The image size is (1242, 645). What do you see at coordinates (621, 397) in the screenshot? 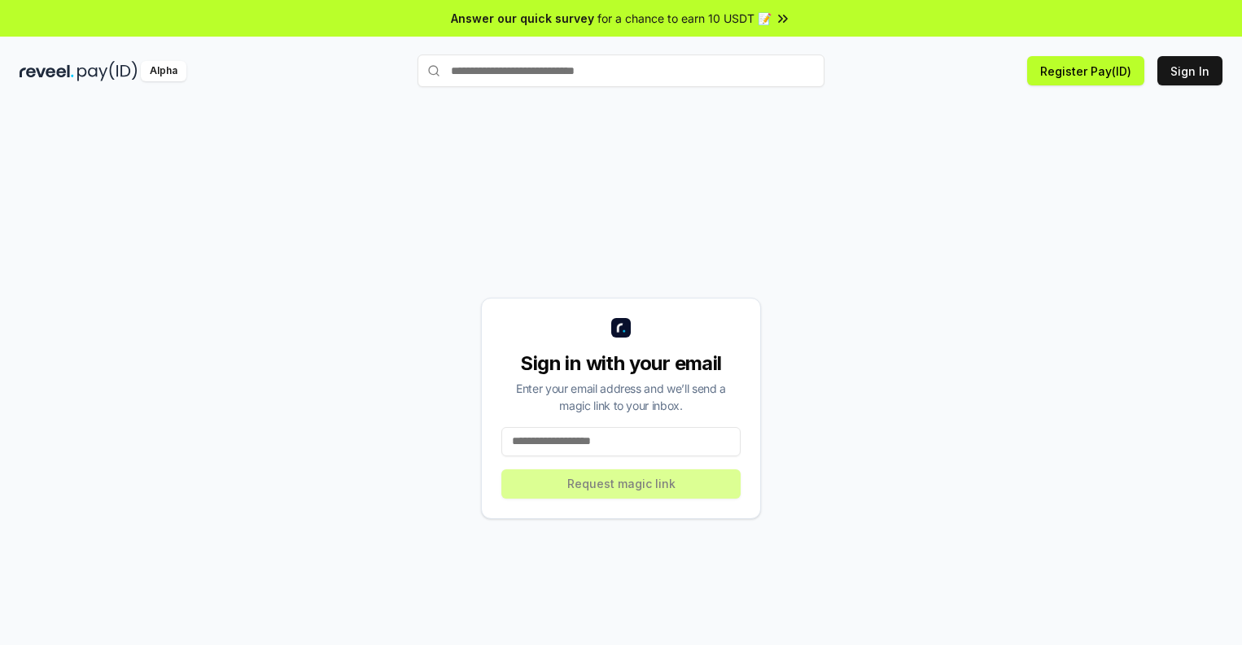
I see `div: Enter your email address and we’ll send a magic link to your inbox.` at bounding box center [621, 397].